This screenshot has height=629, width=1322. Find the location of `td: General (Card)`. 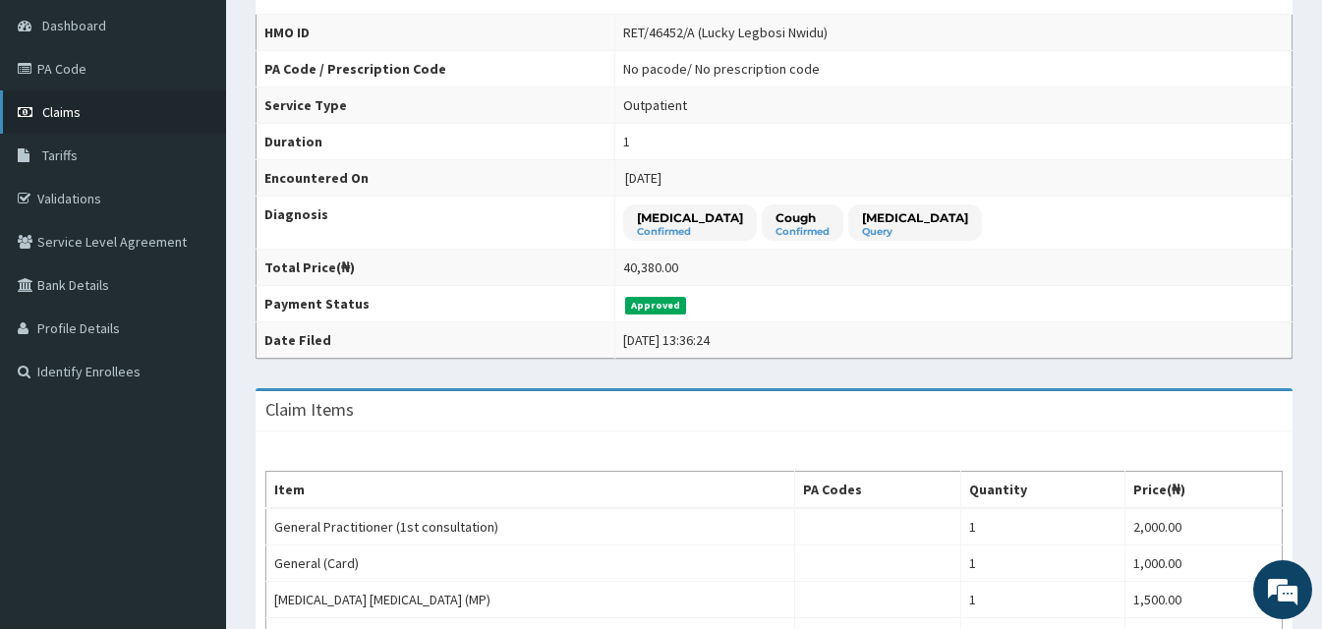

td: General (Card) is located at coordinates (531, 563).